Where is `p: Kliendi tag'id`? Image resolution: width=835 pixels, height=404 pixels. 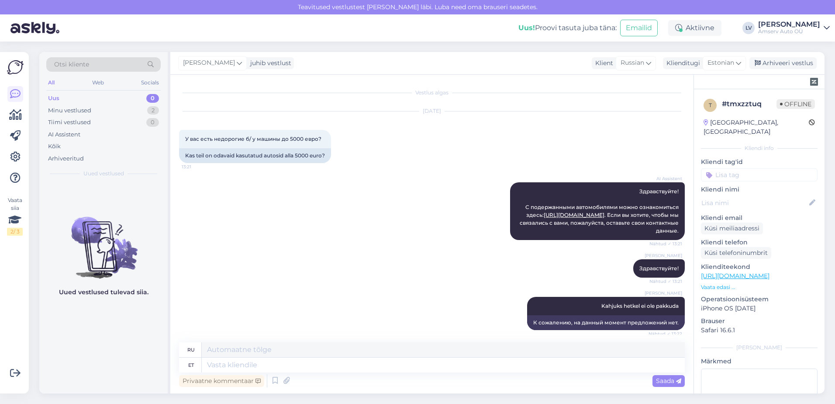
p: Kliendi tag'id is located at coordinates (759, 162).